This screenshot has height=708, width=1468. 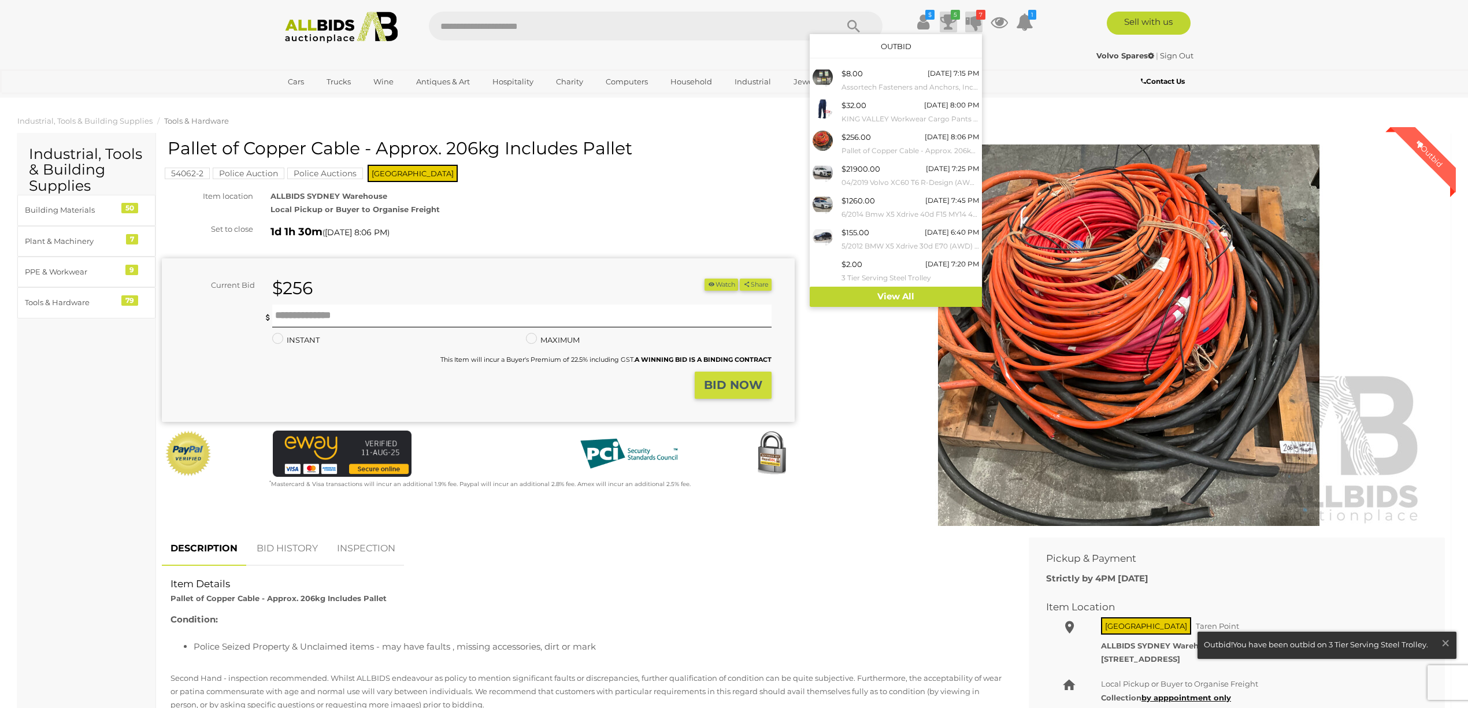 I want to click on small: This Item will incur a Buyer's Premium of 22.5% including GST., so click(x=606, y=359).